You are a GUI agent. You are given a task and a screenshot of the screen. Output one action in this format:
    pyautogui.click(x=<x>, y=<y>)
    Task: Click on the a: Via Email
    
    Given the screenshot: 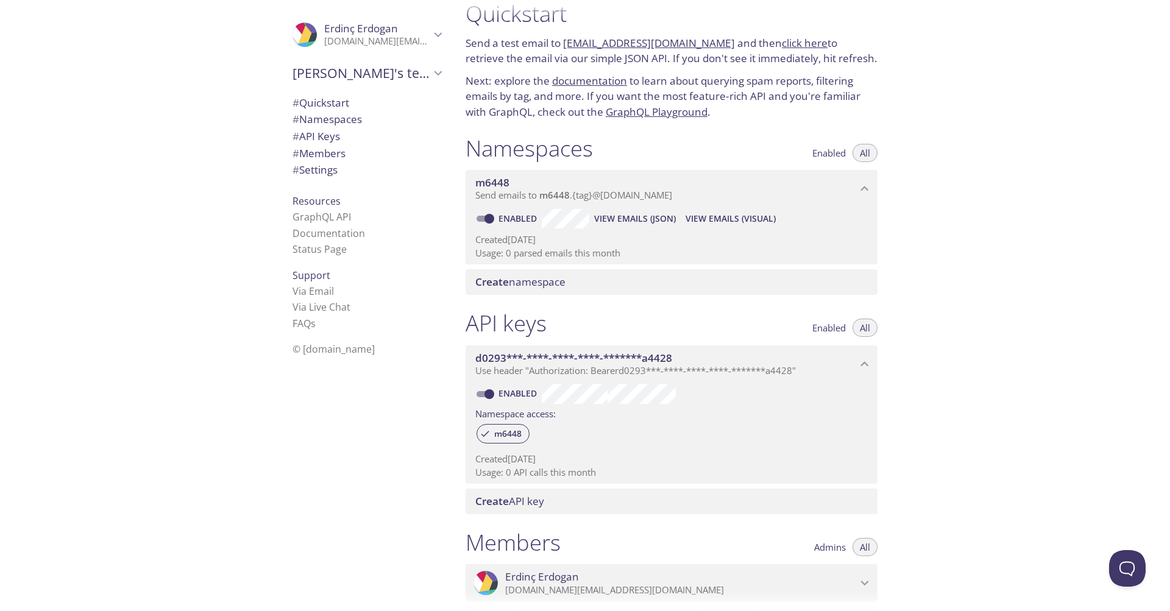 What is the action you would take?
    pyautogui.click(x=313, y=291)
    